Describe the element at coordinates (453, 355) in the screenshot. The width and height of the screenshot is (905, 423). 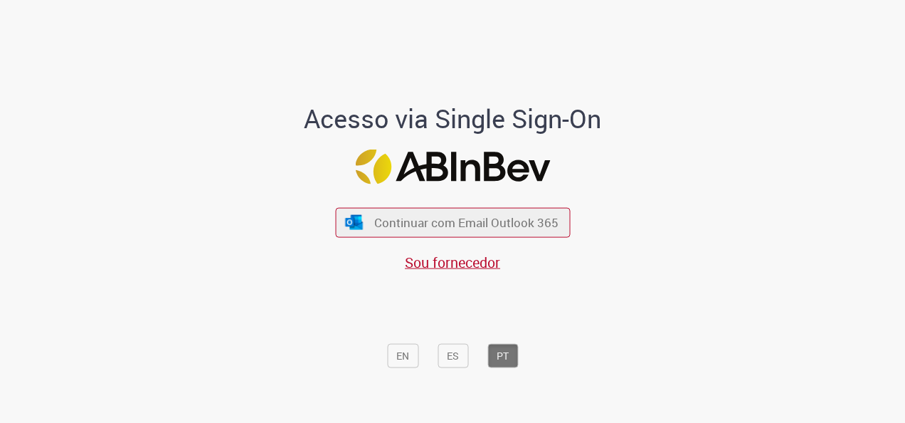
I see `button: ES` at that location.